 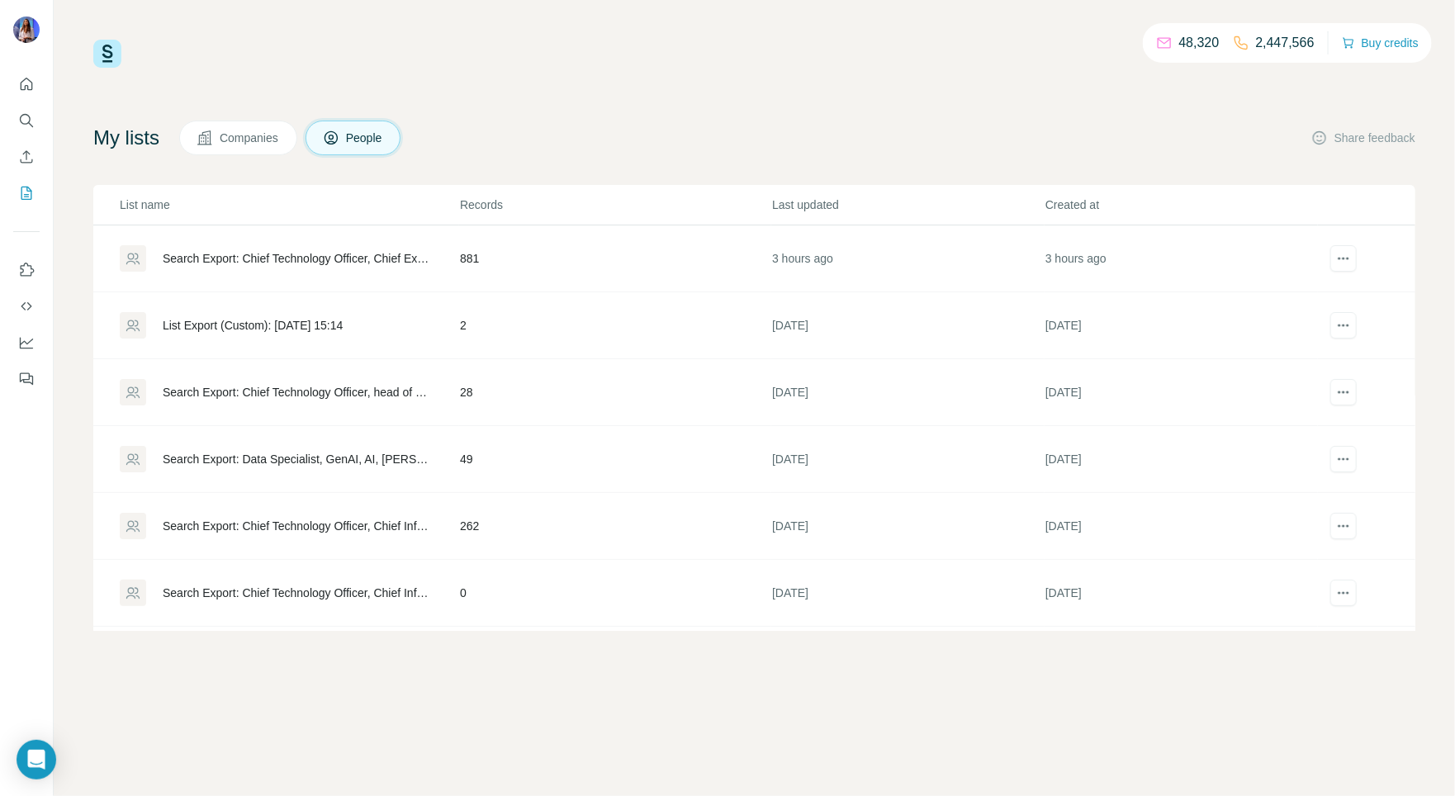 What do you see at coordinates (26, 84) in the screenshot?
I see `button: Quick start` at bounding box center [26, 84].